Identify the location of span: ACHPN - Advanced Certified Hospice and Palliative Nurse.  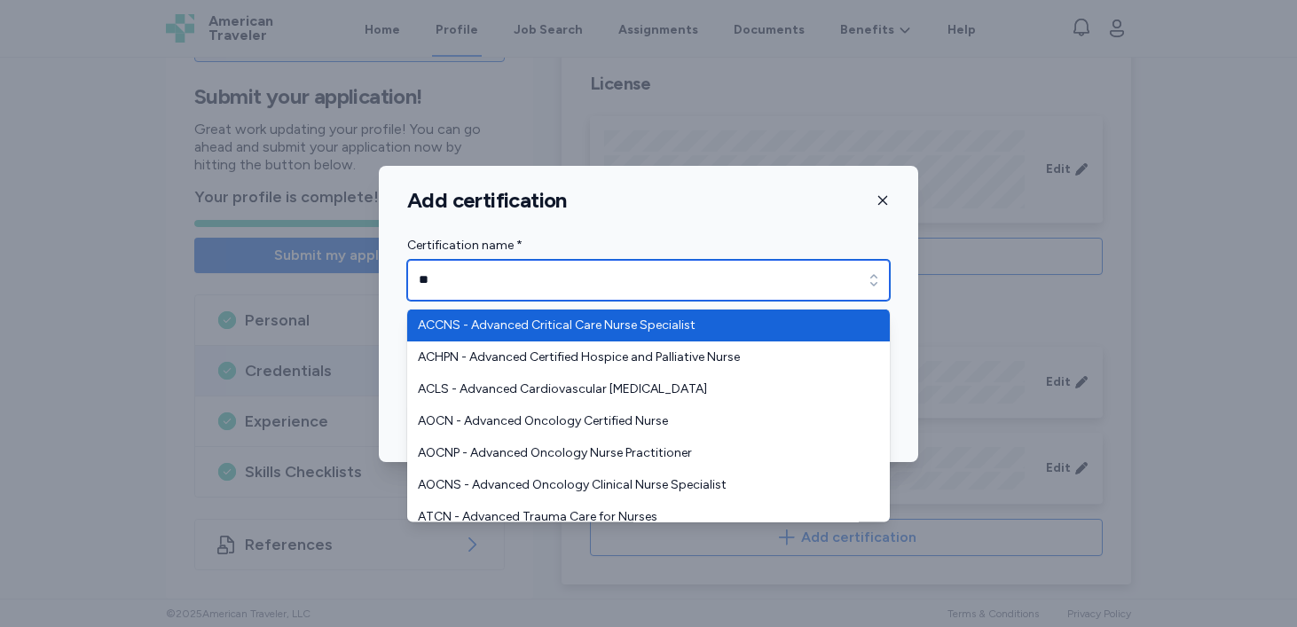
(638, 357).